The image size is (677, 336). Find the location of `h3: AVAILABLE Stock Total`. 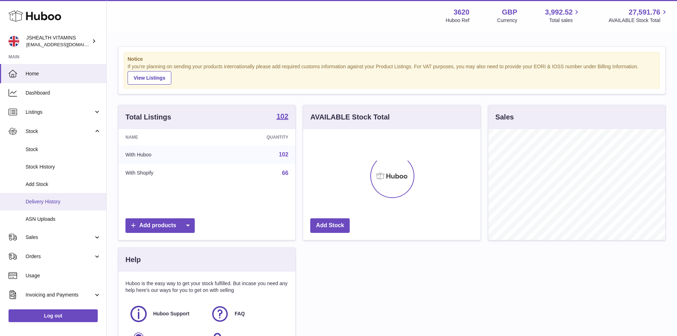

h3: AVAILABLE Stock Total is located at coordinates (350, 117).